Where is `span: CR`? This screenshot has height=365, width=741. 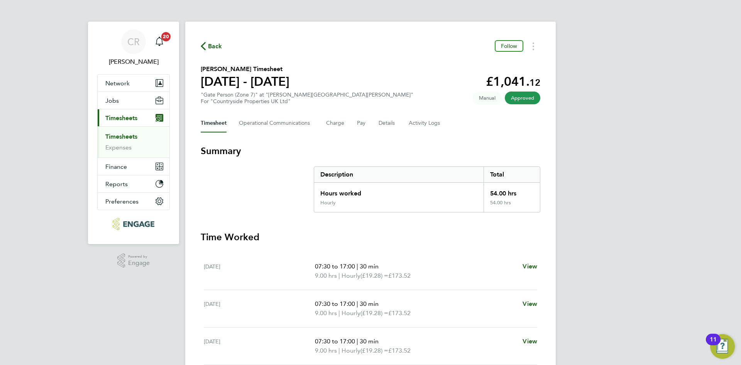
span: CR is located at coordinates (134, 42).